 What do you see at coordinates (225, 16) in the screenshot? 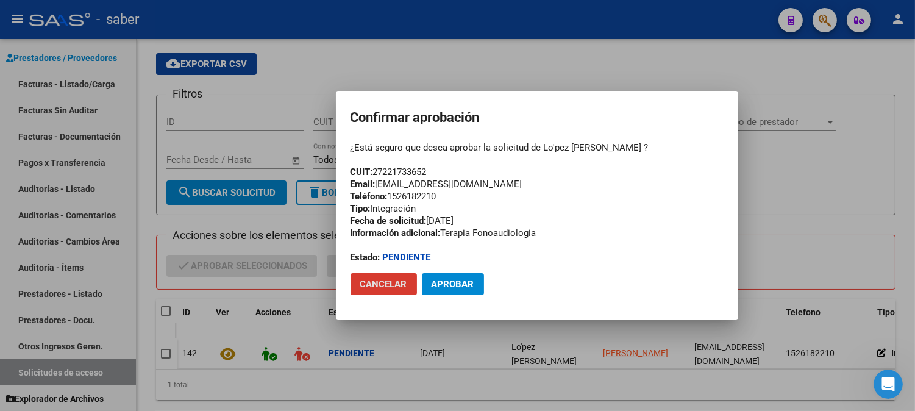
I see `div: Cerrar` at bounding box center [225, 16].